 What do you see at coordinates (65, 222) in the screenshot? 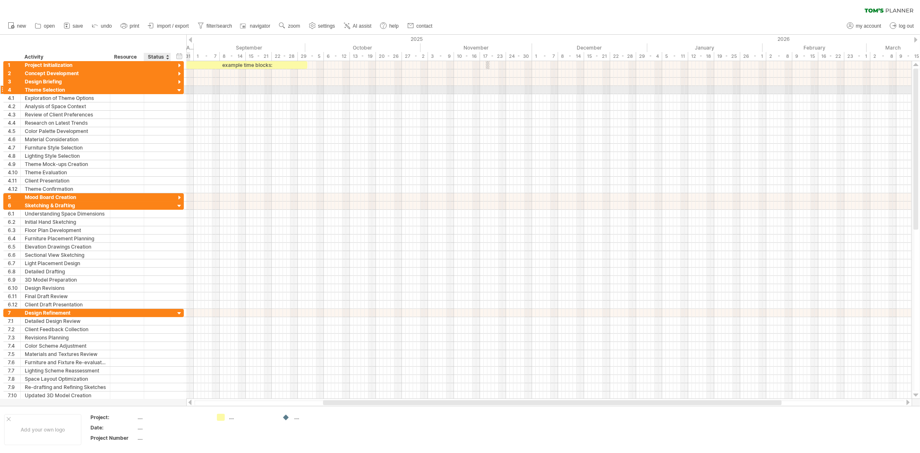
I see `div: Initial Hand Sketching` at bounding box center [65, 222].